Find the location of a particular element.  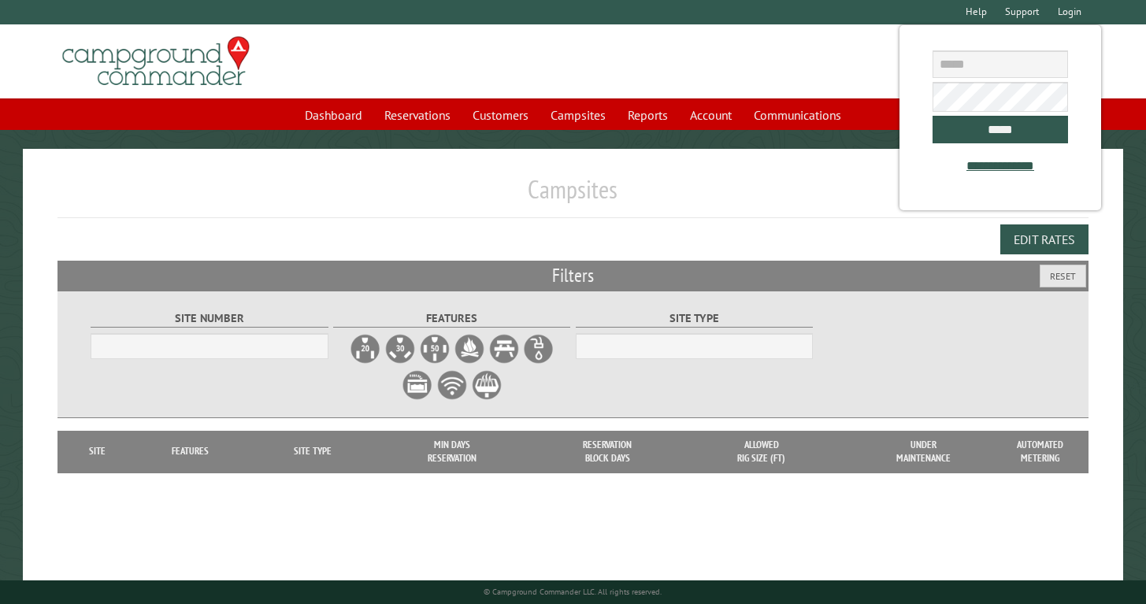

a: Dashboard is located at coordinates (333, 115).